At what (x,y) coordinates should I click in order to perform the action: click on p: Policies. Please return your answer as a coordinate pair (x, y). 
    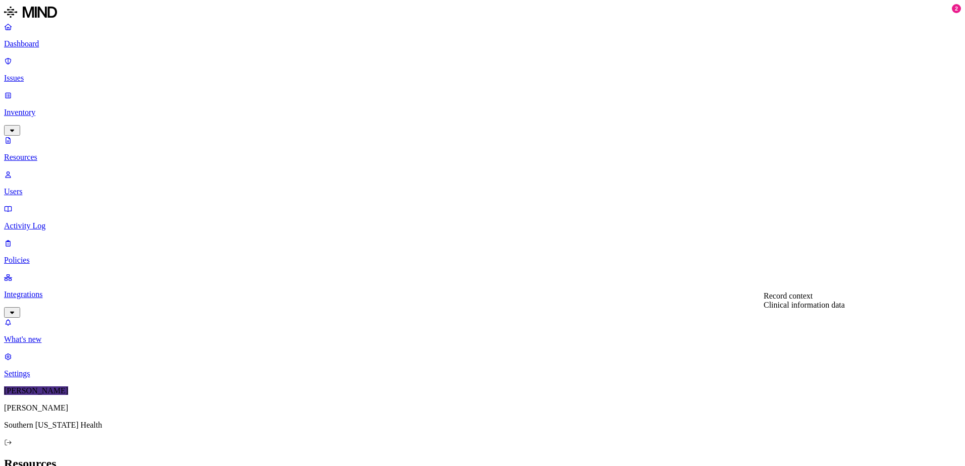
    Looking at the image, I should click on (482, 260).